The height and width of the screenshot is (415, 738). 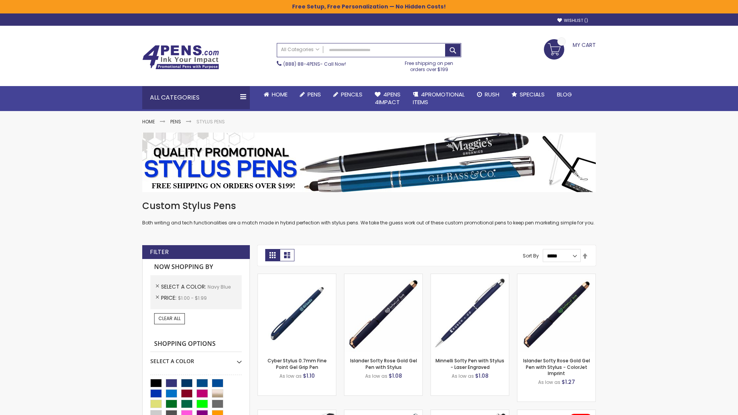 What do you see at coordinates (211, 121) in the screenshot?
I see `strong: Stylus Pens` at bounding box center [211, 121].